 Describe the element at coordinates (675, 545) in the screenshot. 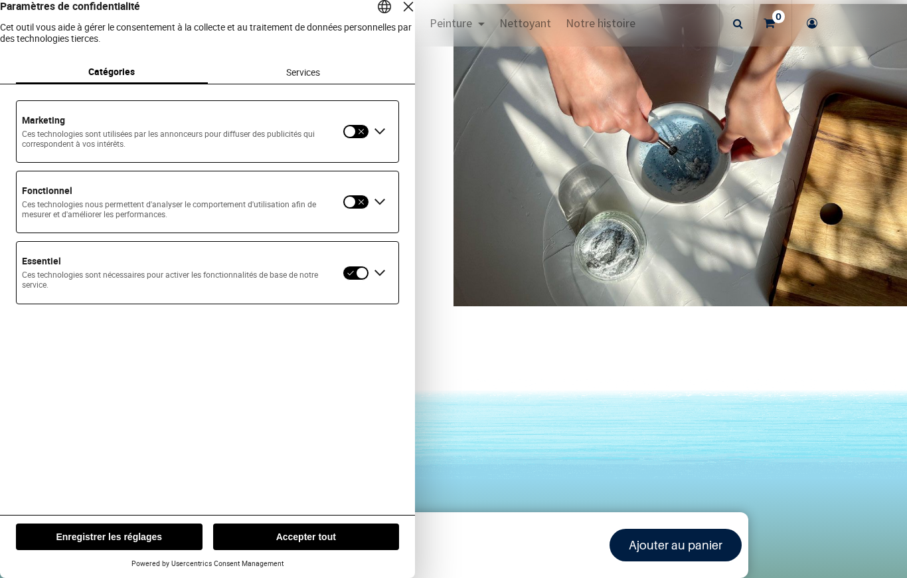

I see `a: Ajouter au panier` at that location.